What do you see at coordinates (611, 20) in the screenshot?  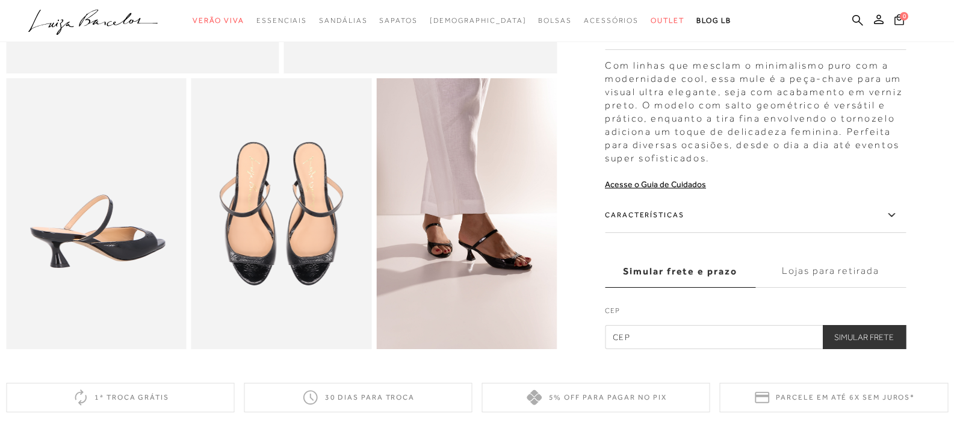 I see `span: Acessórios` at bounding box center [611, 20].